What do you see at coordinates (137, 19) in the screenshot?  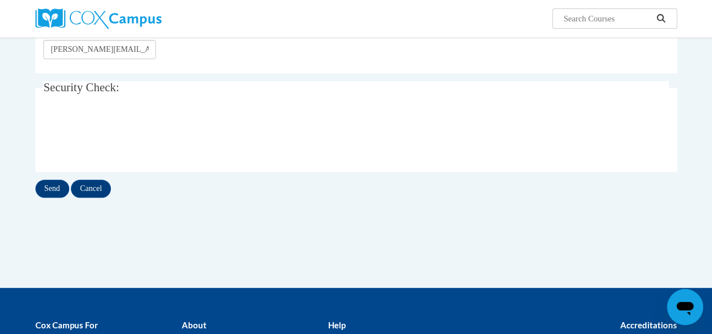 I see `a: Cox Campus` at bounding box center [137, 19].